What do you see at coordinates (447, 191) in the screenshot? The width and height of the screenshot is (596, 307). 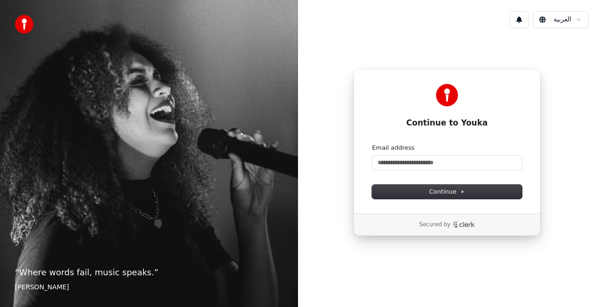 I see `button: Continue` at bounding box center [447, 191].